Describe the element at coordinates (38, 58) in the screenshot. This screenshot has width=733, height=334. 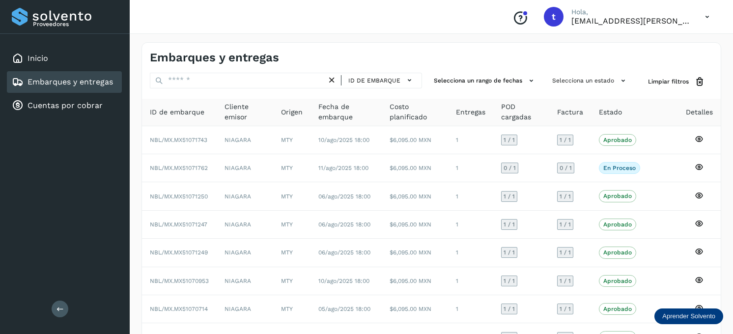
I see `a: Inicio` at that location.